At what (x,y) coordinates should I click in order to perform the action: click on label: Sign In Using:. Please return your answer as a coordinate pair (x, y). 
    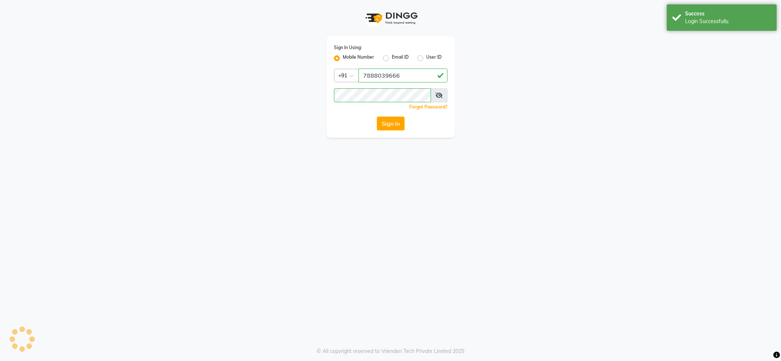
    Looking at the image, I should click on (348, 48).